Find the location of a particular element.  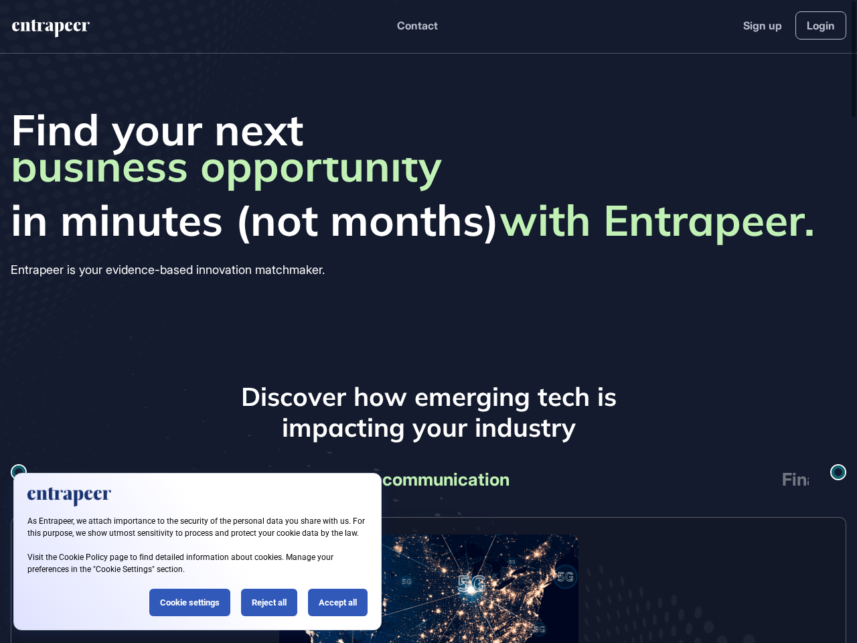

div: Telecommunication is located at coordinates (429, 480).